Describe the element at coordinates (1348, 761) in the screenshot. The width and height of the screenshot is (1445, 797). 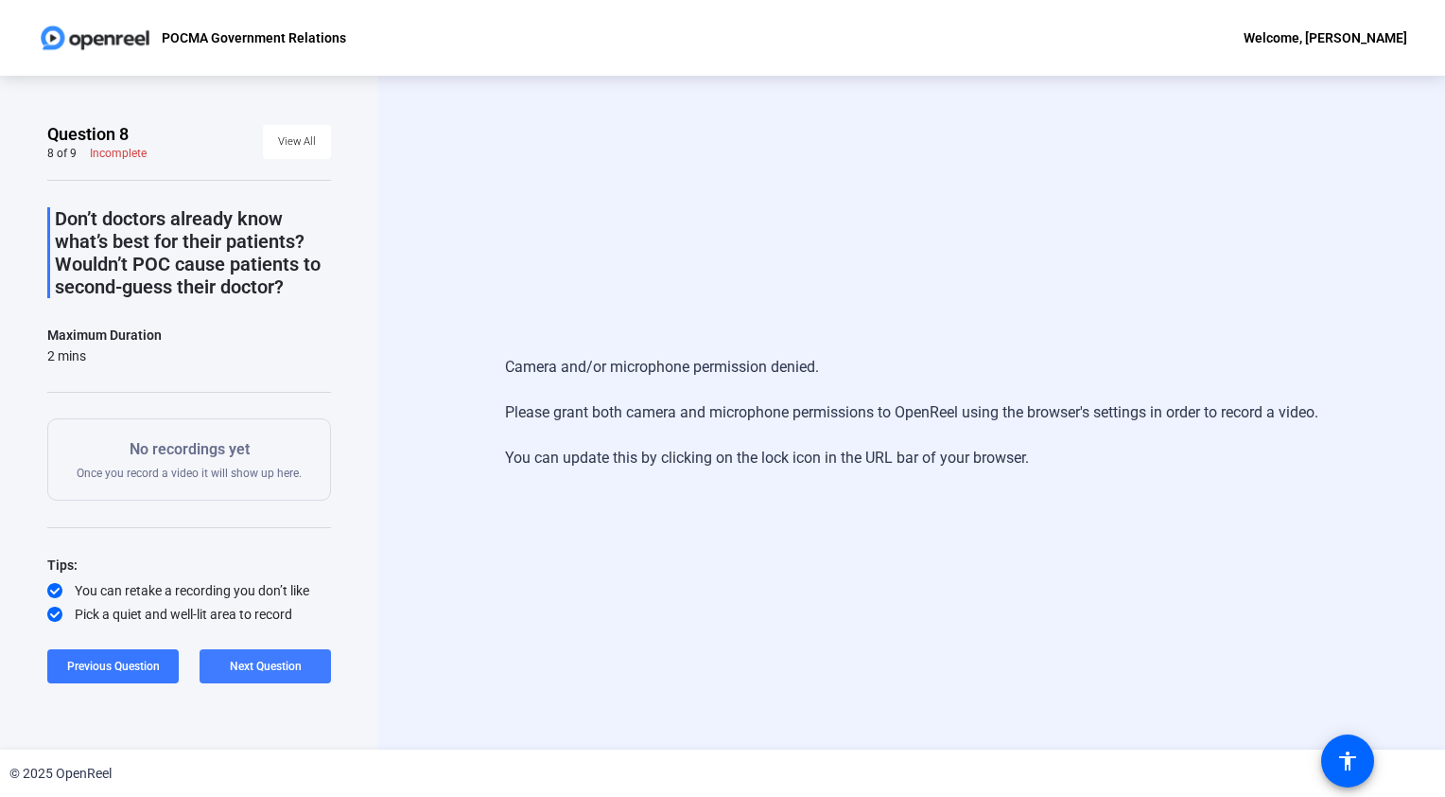
I see `mat-icon: accessibility` at that location.